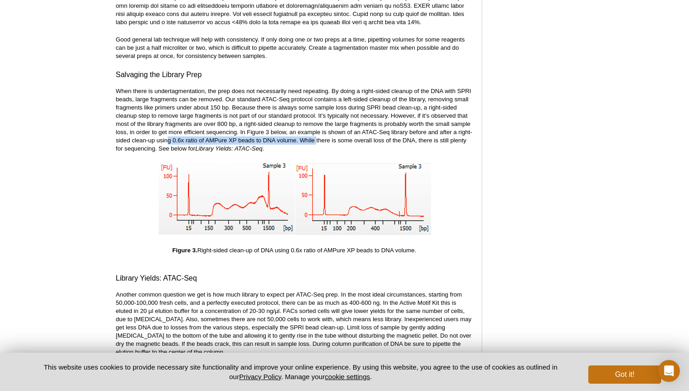 This screenshot has height=391, width=689. Describe the element at coordinates (260, 376) in the screenshot. I see `a: Privacy Policy` at that location.